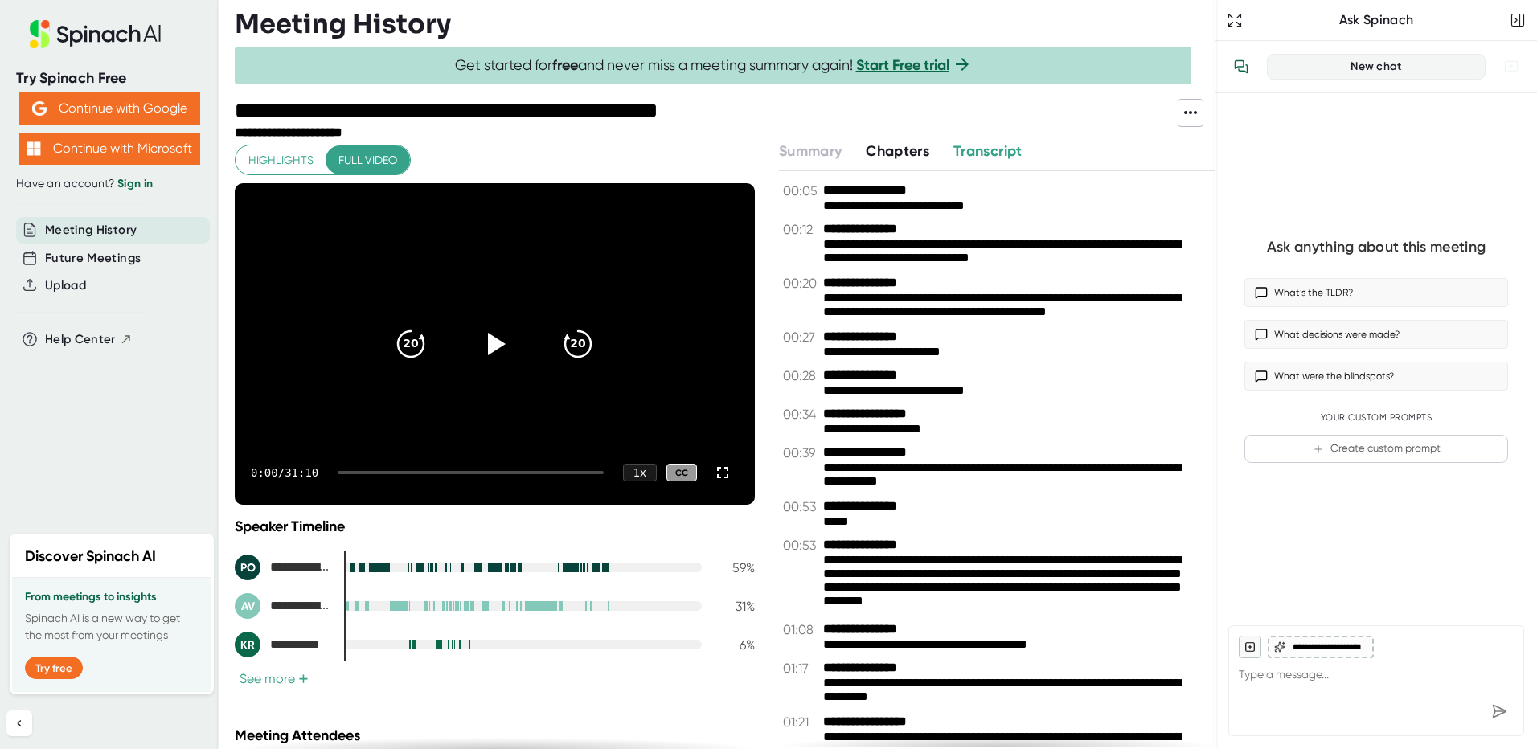 The width and height of the screenshot is (1537, 749). What do you see at coordinates (640, 473) in the screenshot?
I see `div: 1 x` at bounding box center [640, 473].